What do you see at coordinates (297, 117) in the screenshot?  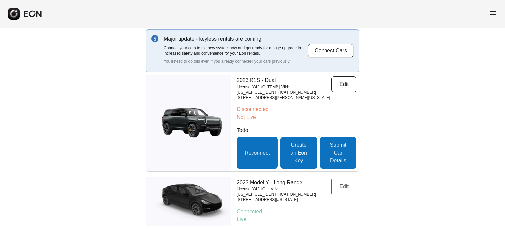 I see `p: Not Live` at bounding box center [297, 117].